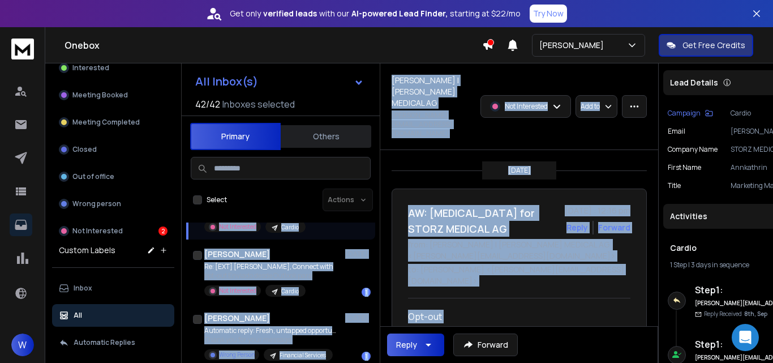  I want to click on h1: Onebox, so click(273, 45).